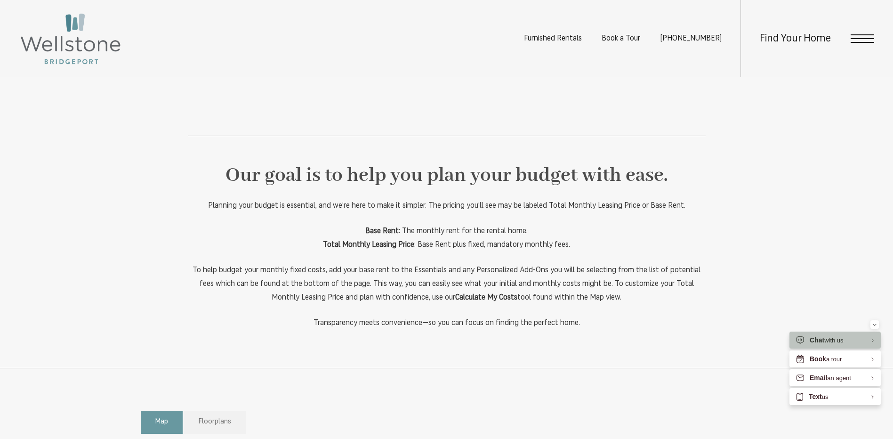 The image size is (893, 439). Describe the element at coordinates (690, 39) in the screenshot. I see `a: Call us at (253) 400-3144` at that location.